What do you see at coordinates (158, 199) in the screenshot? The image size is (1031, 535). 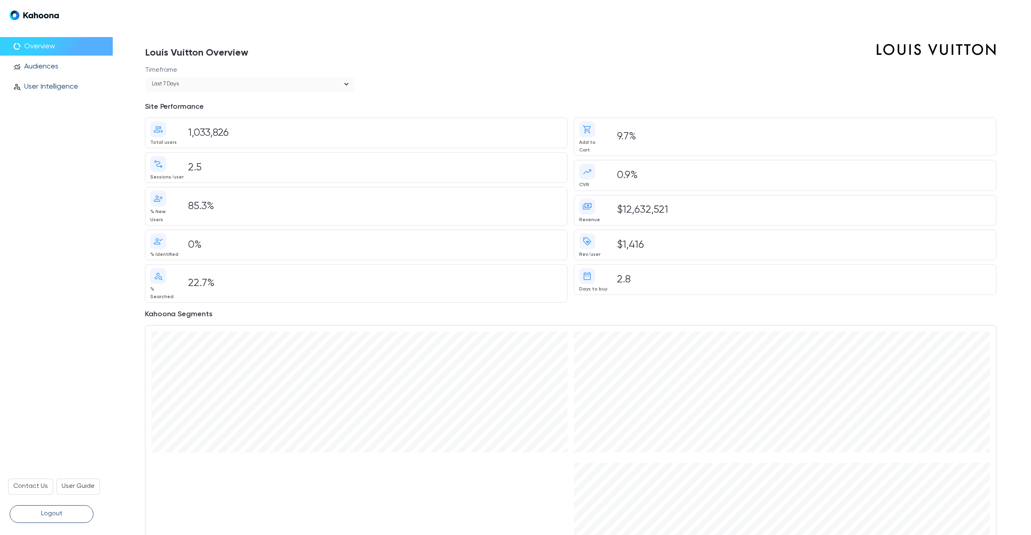 I see `span: person_add` at bounding box center [158, 199].